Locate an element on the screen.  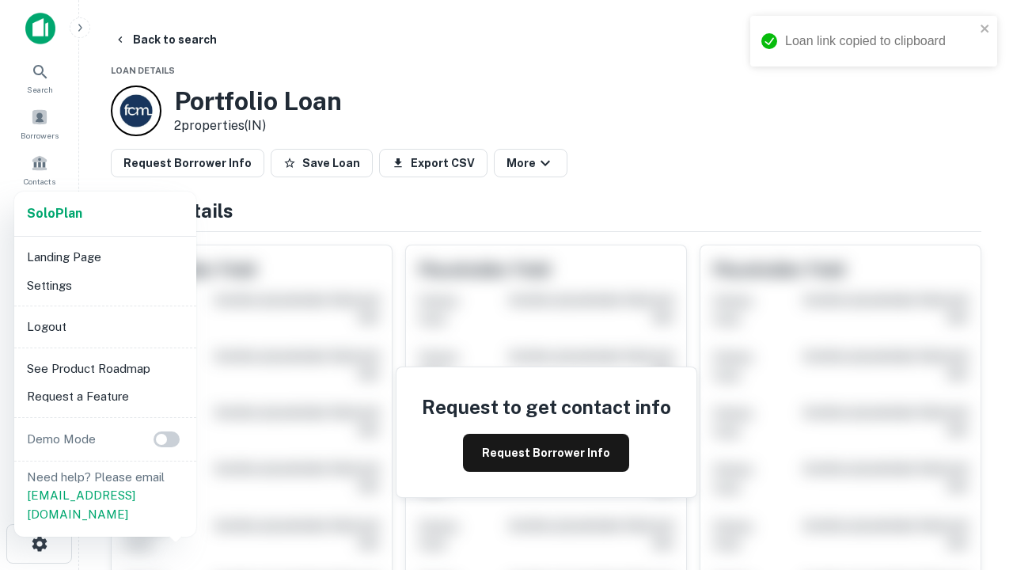
p: Need help? Please email is located at coordinates (105, 495).